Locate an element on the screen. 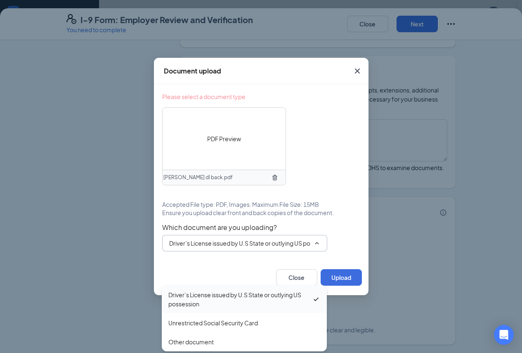 This screenshot has width=522, height=353. span: Which document are you uploading? is located at coordinates (261, 227).